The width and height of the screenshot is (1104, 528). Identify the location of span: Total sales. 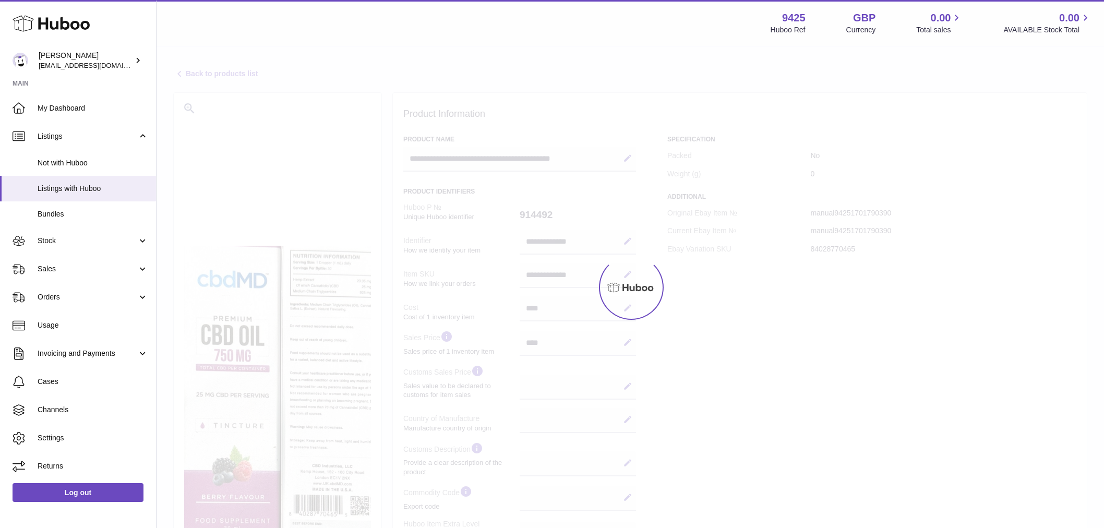
(939, 30).